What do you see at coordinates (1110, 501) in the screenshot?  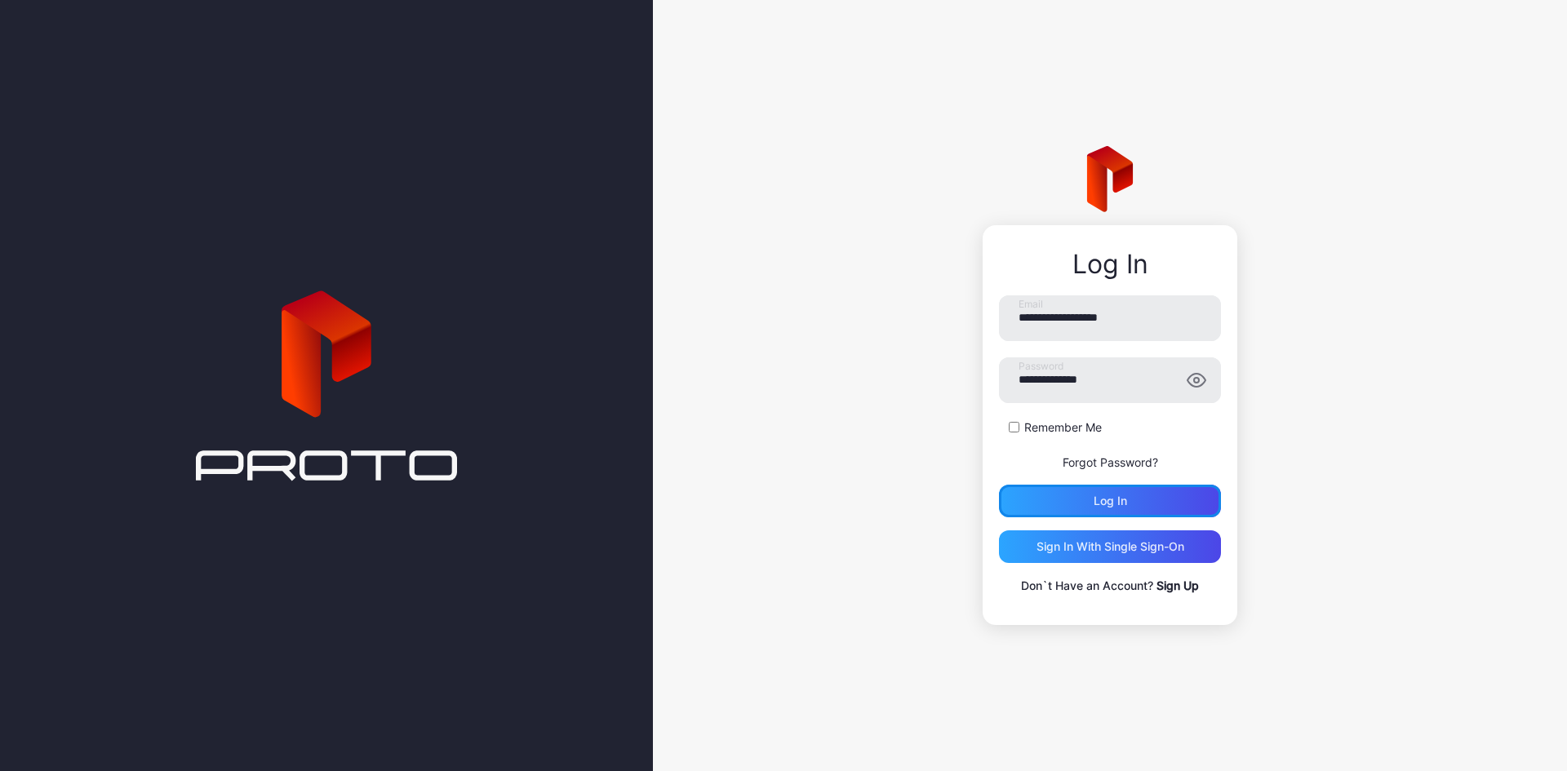 I see `button: Log in` at bounding box center [1110, 501].